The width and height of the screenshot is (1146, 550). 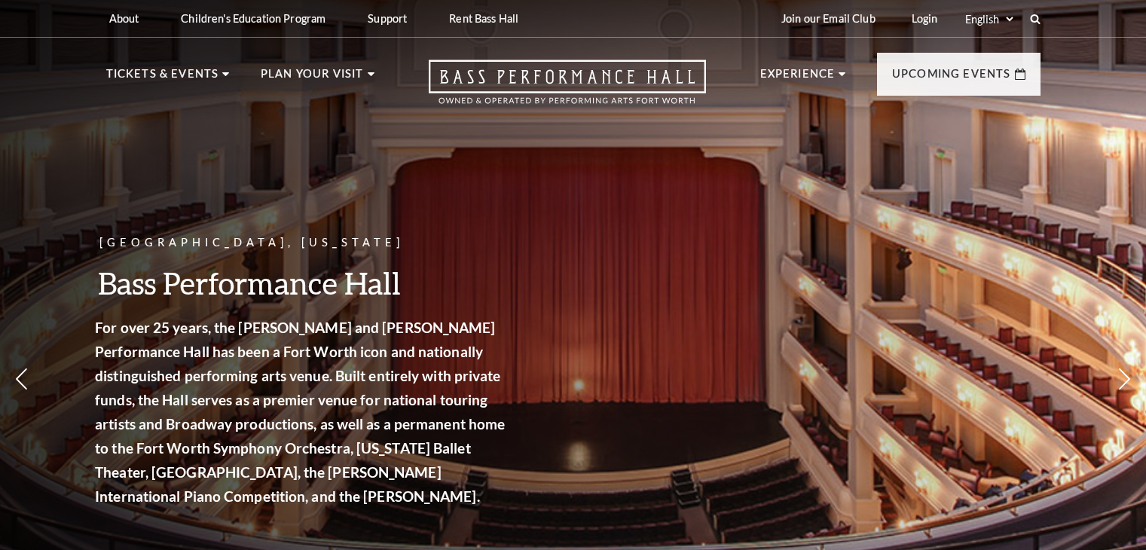 What do you see at coordinates (988, 19) in the screenshot?
I see `select: Select:` at bounding box center [988, 19].